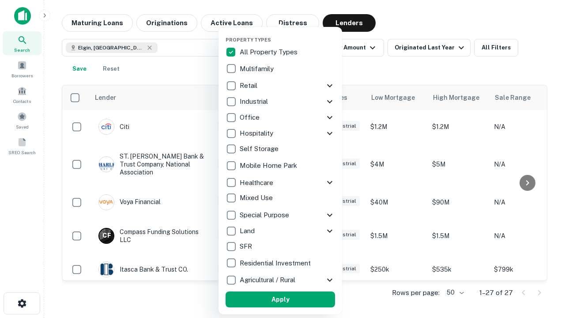  I want to click on div: Retail, so click(280, 86).